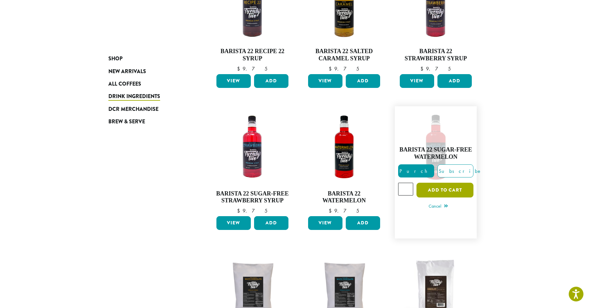 The width and height of the screenshot is (590, 308). What do you see at coordinates (125, 84) in the screenshot?
I see `span: All Coffees` at bounding box center [125, 84].